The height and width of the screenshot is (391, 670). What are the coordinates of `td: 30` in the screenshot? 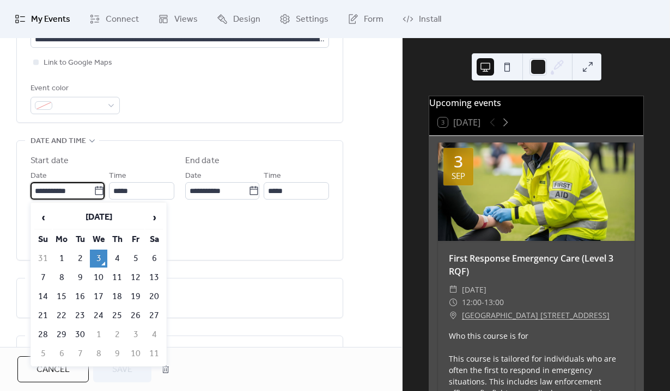 It's located at (80, 335).